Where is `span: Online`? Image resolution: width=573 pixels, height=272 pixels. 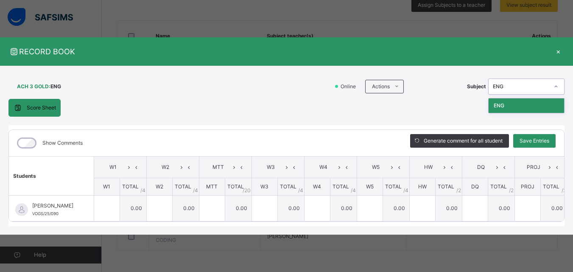
span: Online is located at coordinates (350, 87).